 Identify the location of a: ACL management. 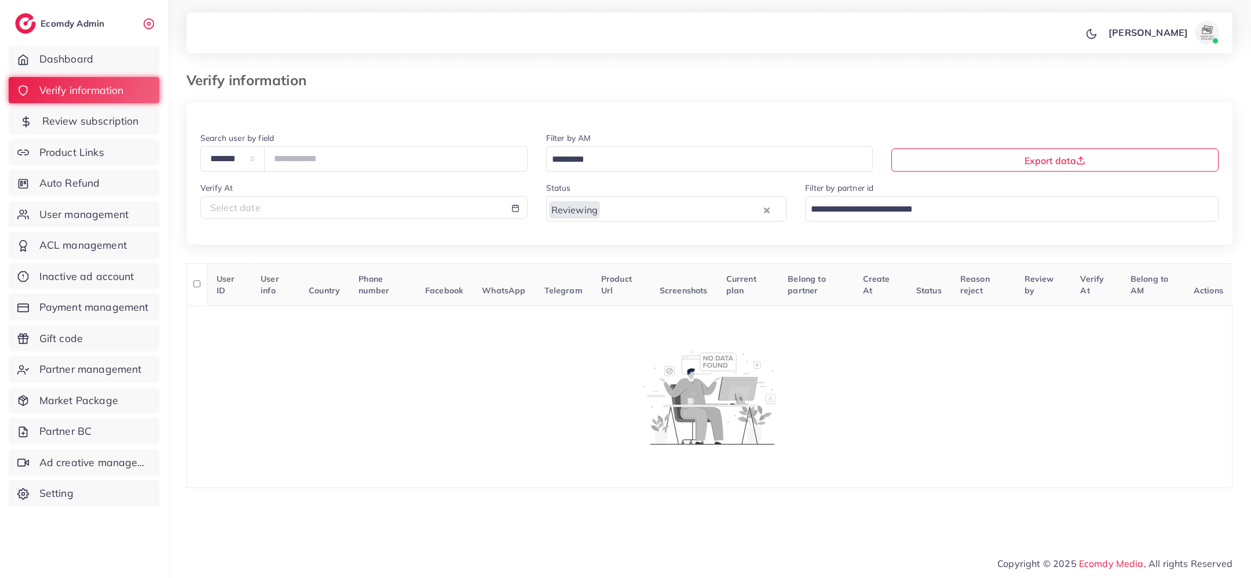
(84, 245).